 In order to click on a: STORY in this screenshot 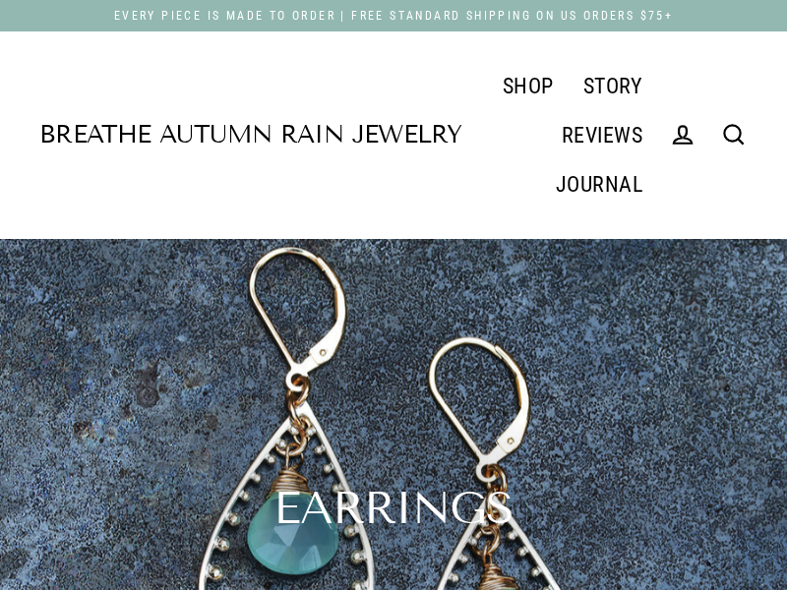, I will do `click(613, 86)`.